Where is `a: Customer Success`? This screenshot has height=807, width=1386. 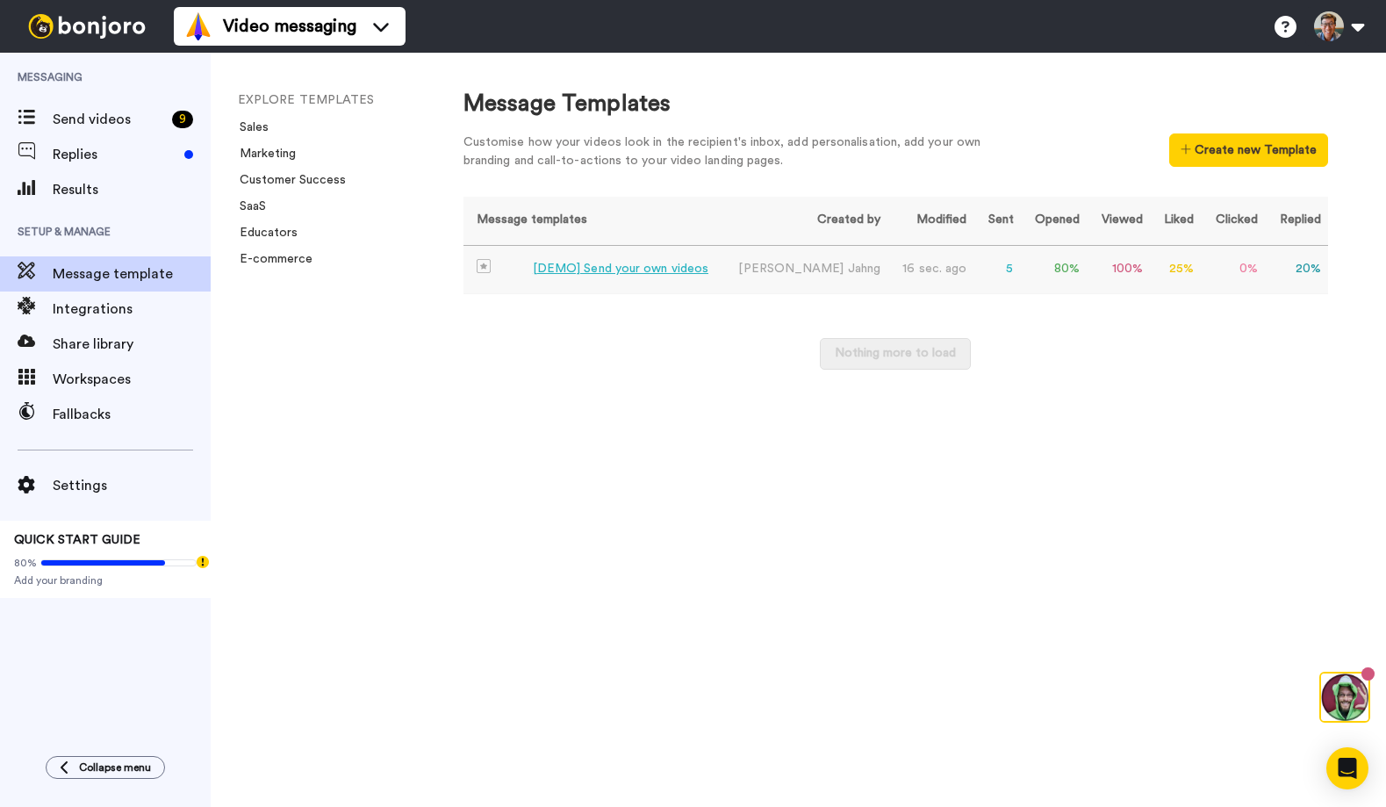
a: Customer Success is located at coordinates (287, 180).